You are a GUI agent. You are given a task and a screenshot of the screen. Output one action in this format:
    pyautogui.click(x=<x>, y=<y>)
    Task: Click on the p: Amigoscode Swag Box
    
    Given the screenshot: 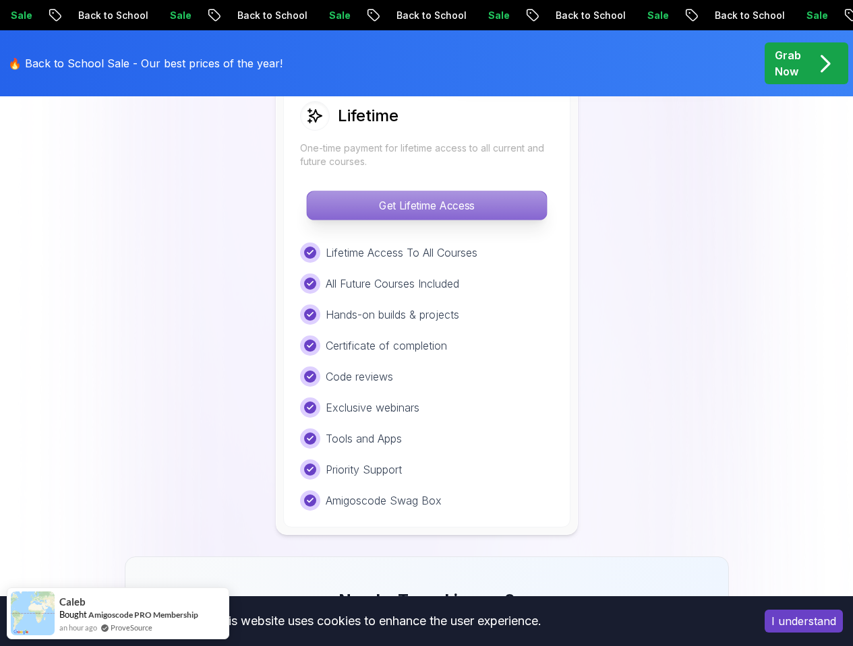 What is the action you would take?
    pyautogui.click(x=384, y=501)
    